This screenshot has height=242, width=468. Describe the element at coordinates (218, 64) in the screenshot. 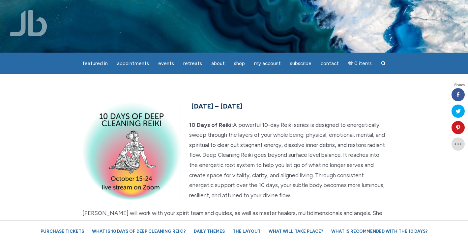

I see `span: About` at that location.